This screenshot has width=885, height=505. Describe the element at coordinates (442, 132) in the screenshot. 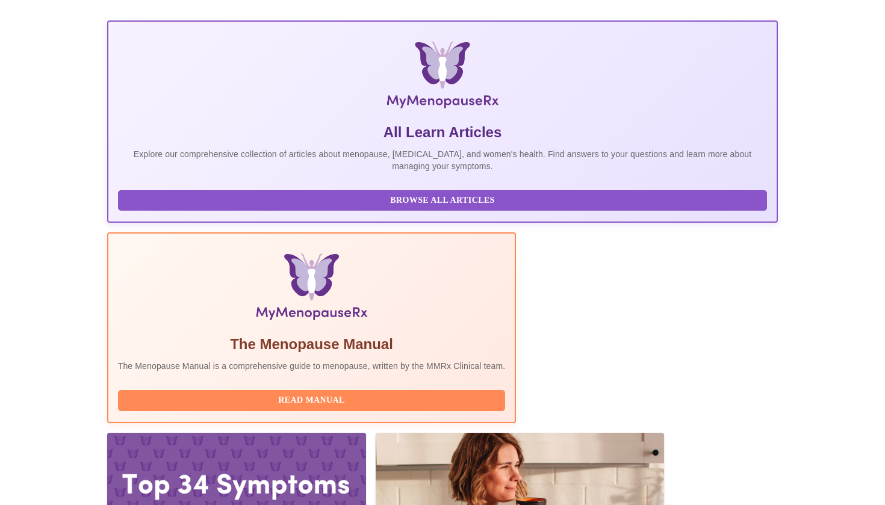

I see `h5: All Learn Articles` at that location.